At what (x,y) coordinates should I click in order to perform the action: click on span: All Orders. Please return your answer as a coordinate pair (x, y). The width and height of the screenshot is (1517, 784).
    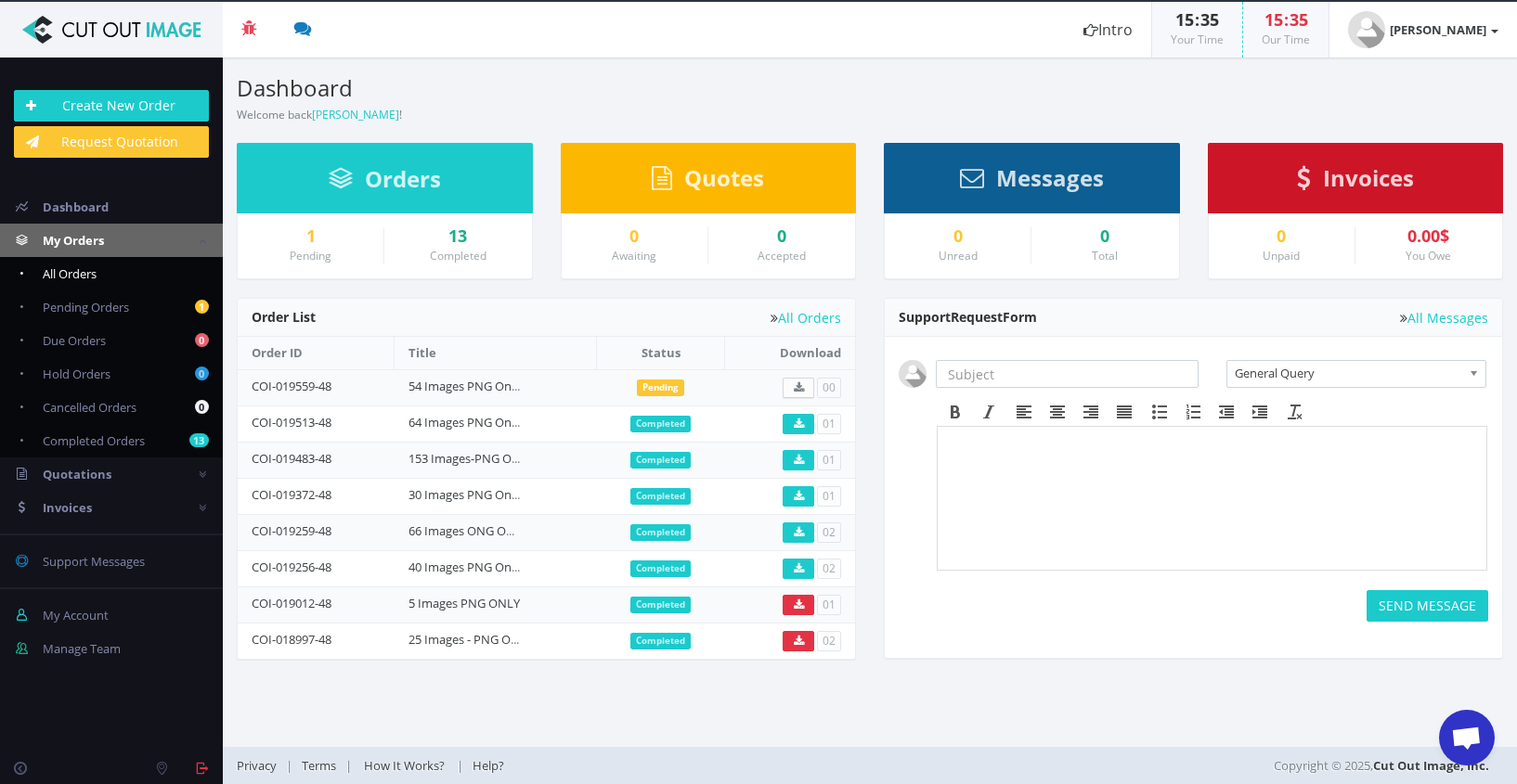
    Looking at the image, I should click on (69, 274).